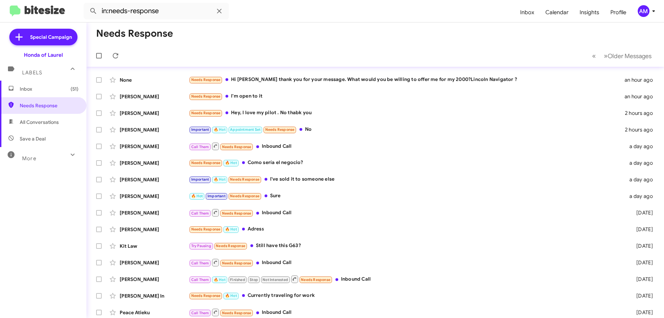 Image resolution: width=664 pixels, height=318 pixels. I want to click on span: Try Pausing, so click(201, 245).